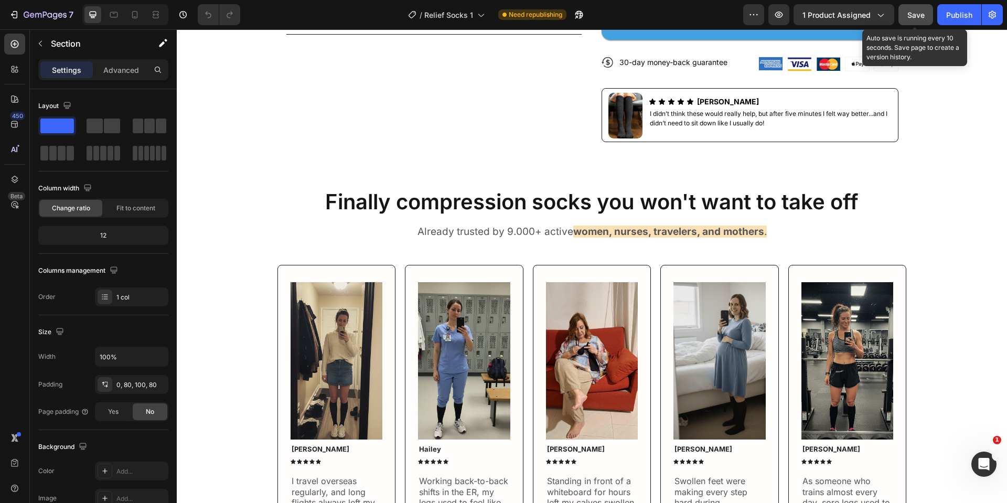  What do you see at coordinates (543, 332) in the screenshot?
I see `img: gempages_580651343086092808-d722a3e9-8a21-42d8-aa36-5a2e094c5dfc.png` at bounding box center [543, 332].